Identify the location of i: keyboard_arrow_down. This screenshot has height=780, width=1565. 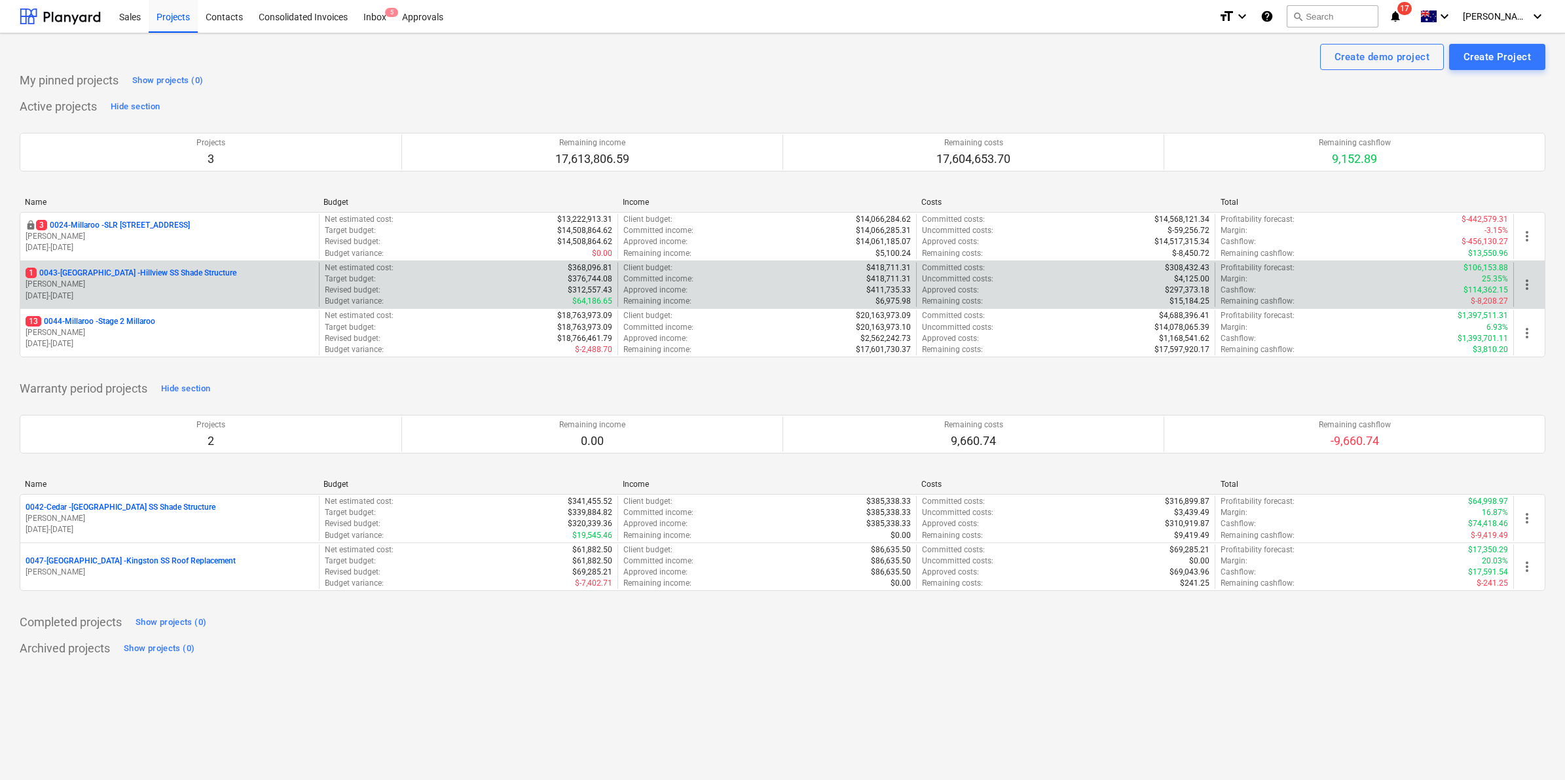
(1537, 16).